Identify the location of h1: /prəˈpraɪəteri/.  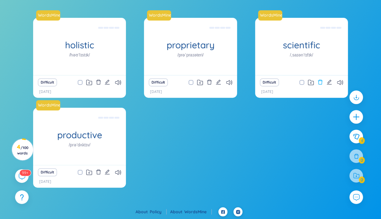
(190, 55).